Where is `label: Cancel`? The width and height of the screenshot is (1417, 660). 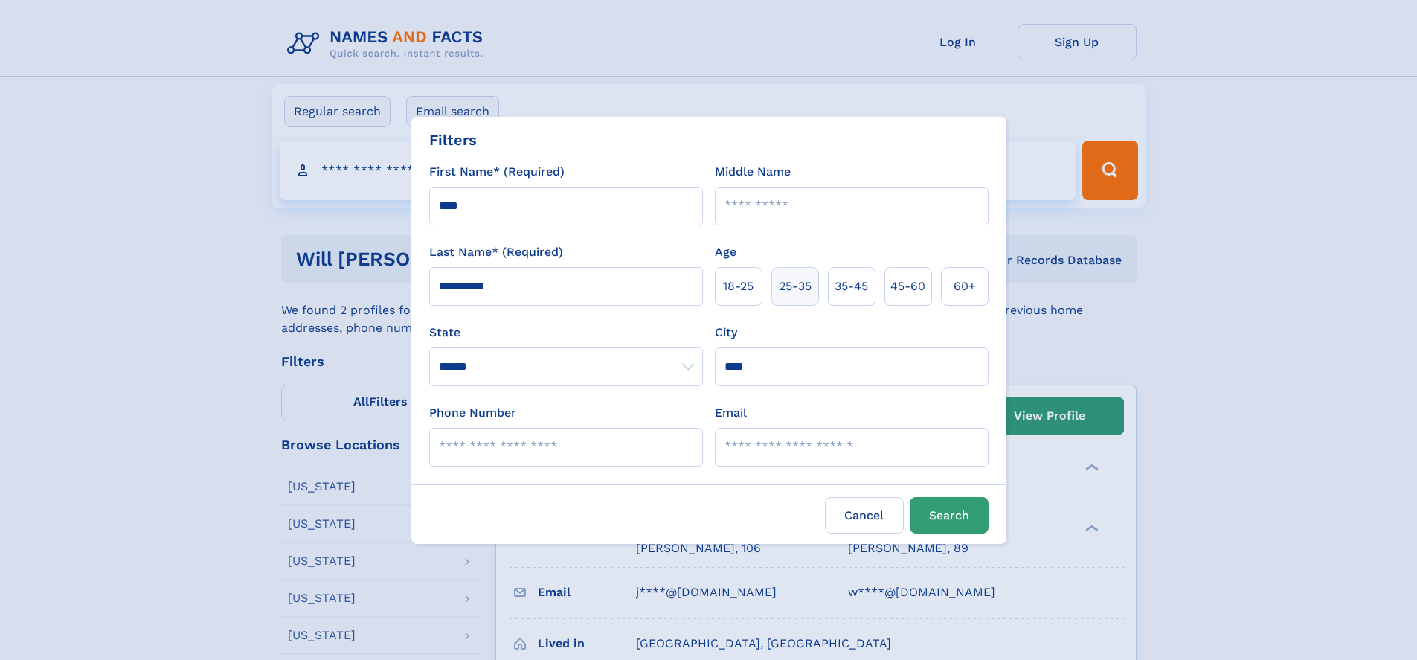
label: Cancel is located at coordinates (865, 515).